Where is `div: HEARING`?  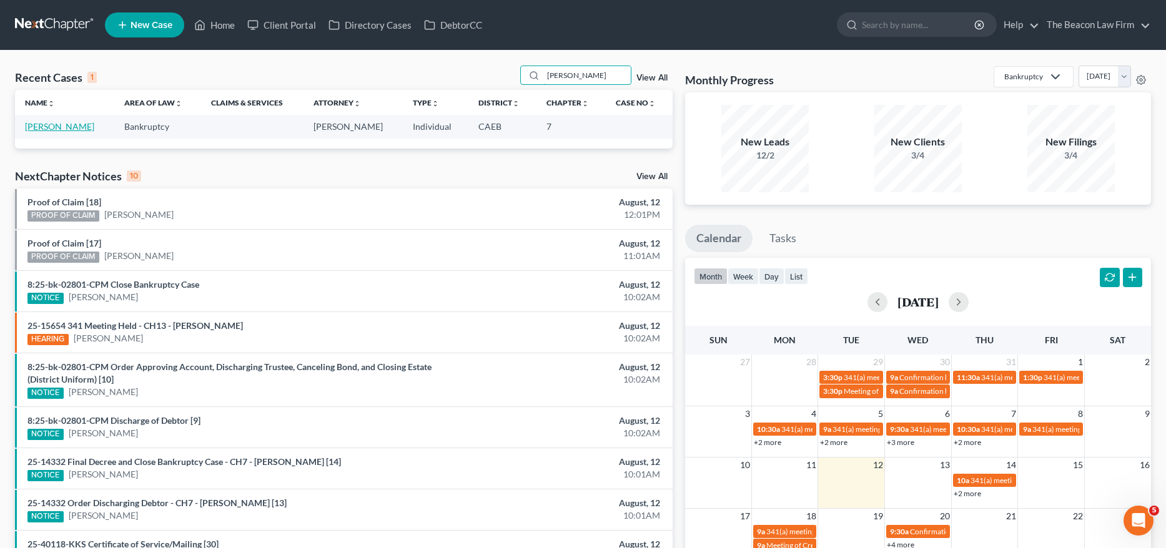
div: HEARING is located at coordinates (48, 340).